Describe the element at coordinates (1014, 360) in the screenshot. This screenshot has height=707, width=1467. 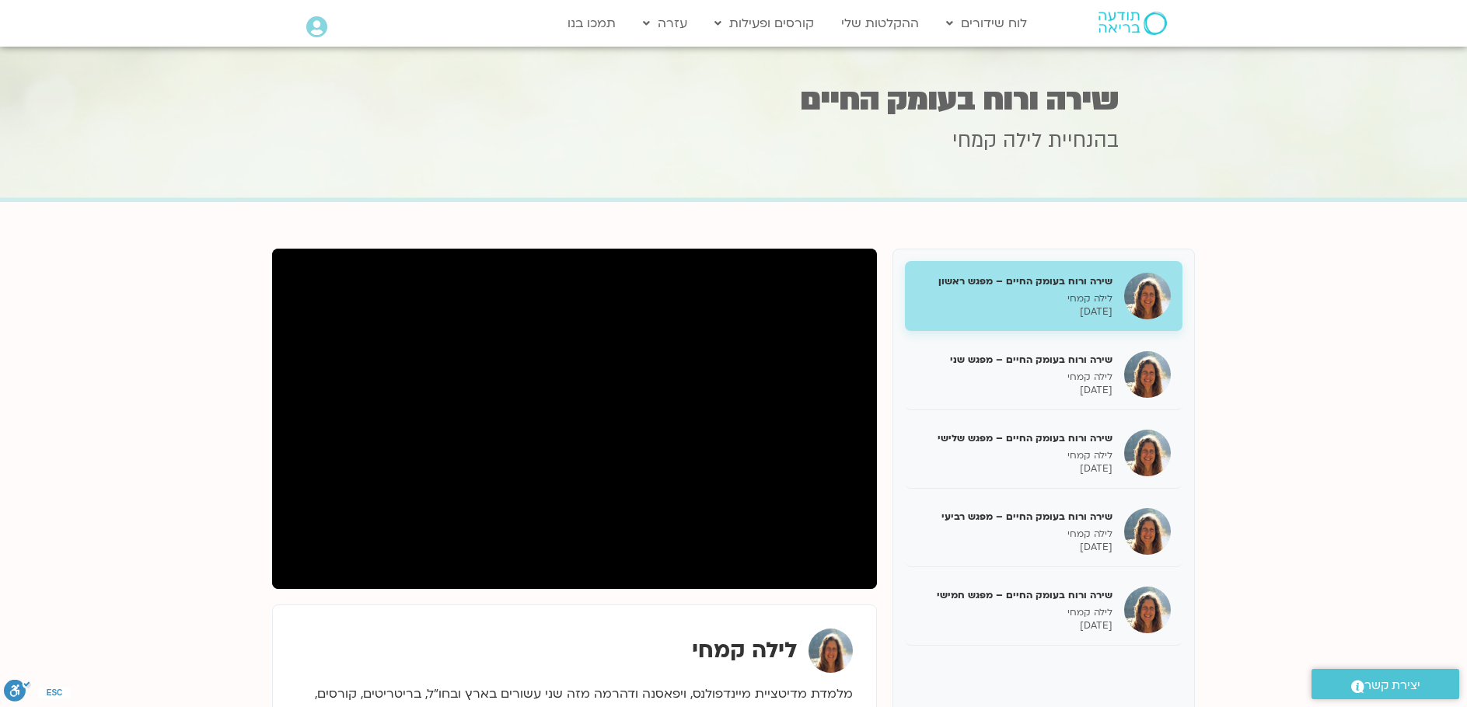
I see `h5: שירה ורוח בעומק החיים – מפגש שני` at that location.